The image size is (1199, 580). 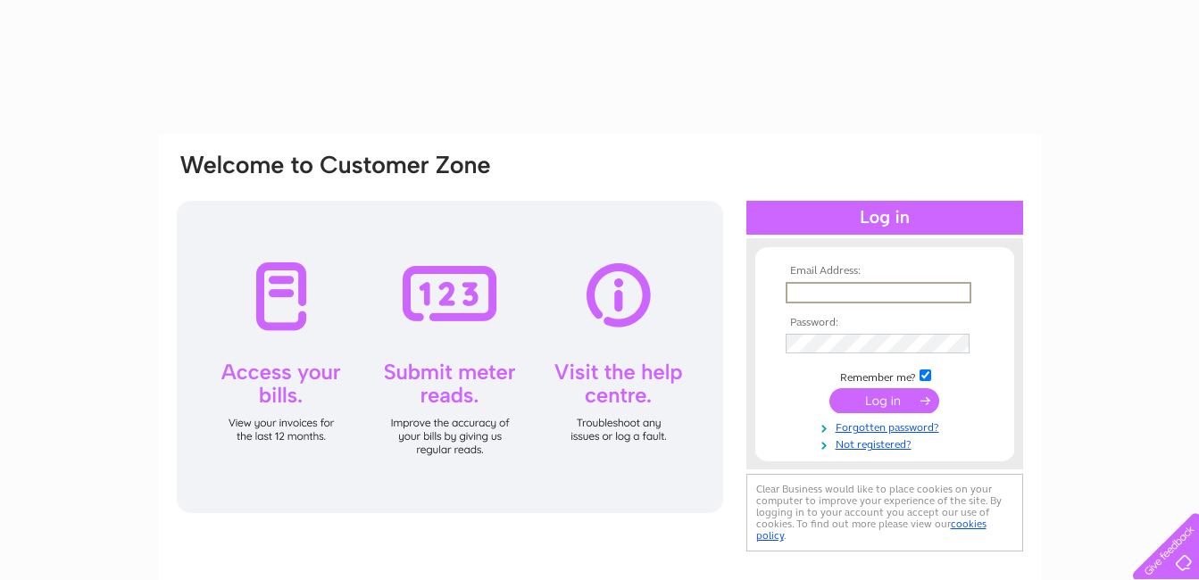 I want to click on a: Not registered?, so click(x=887, y=443).